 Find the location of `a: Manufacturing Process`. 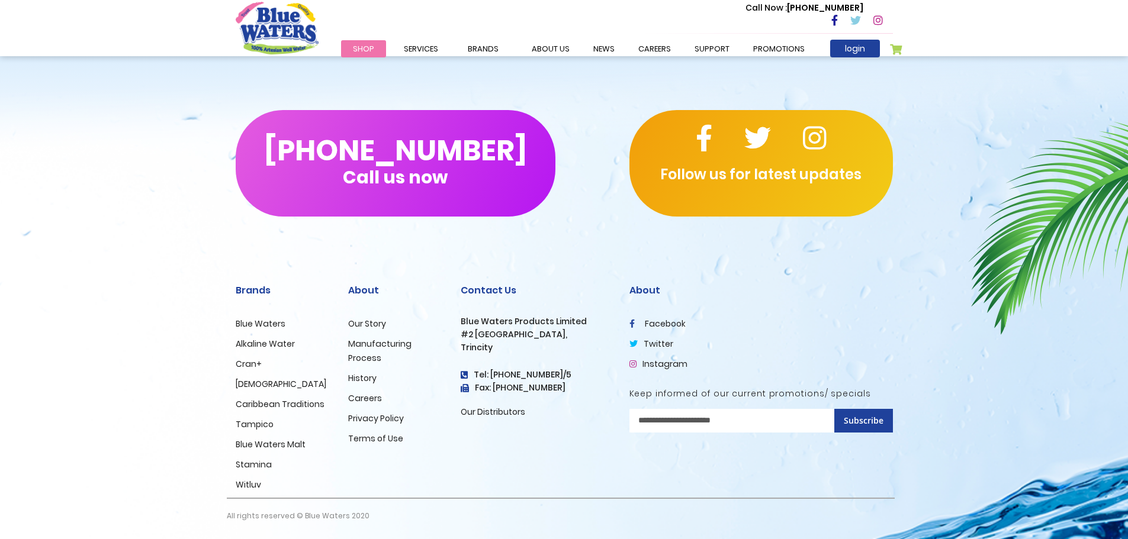

a: Manufacturing Process is located at coordinates (379, 351).